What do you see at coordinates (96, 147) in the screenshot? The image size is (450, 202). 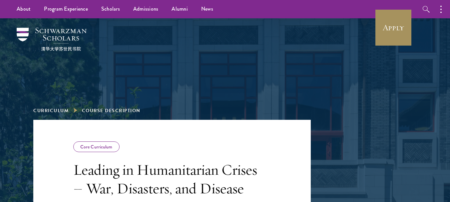 I see `div: Core Curriculum` at bounding box center [96, 147].